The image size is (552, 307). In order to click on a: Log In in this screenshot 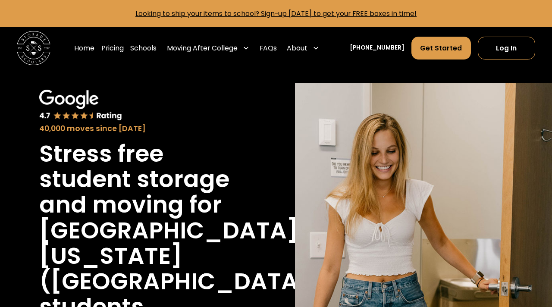, I will do `click(507, 48)`.